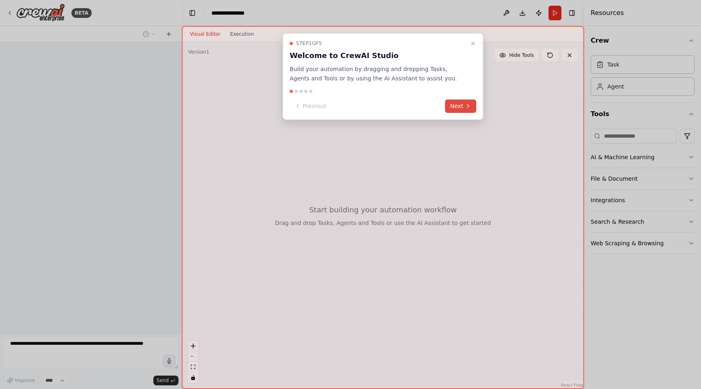  Describe the element at coordinates (309, 43) in the screenshot. I see `span: Step 1 of 5` at that location.